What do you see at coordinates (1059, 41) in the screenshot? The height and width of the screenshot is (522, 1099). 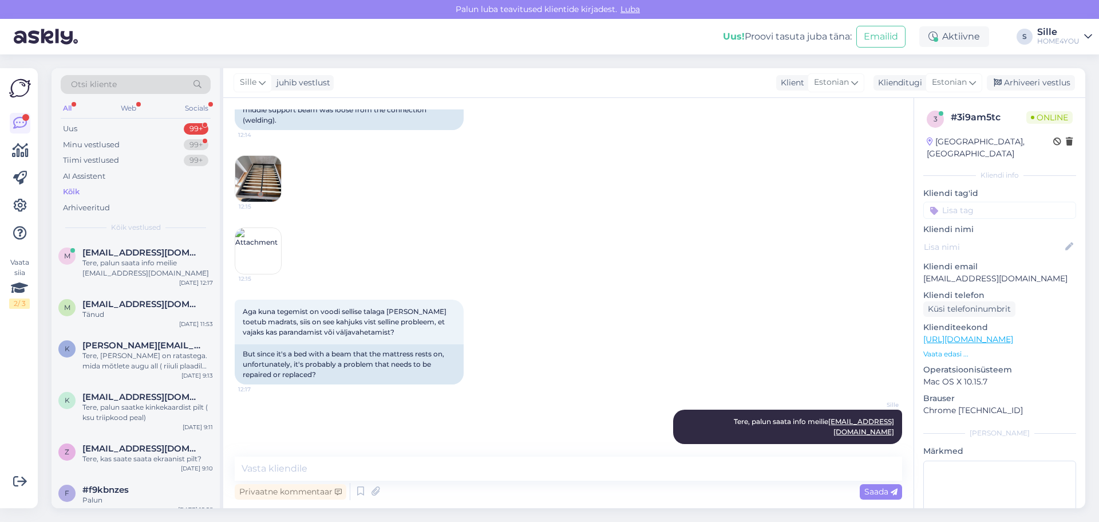 I see `div: HOME4YOU` at bounding box center [1059, 41].